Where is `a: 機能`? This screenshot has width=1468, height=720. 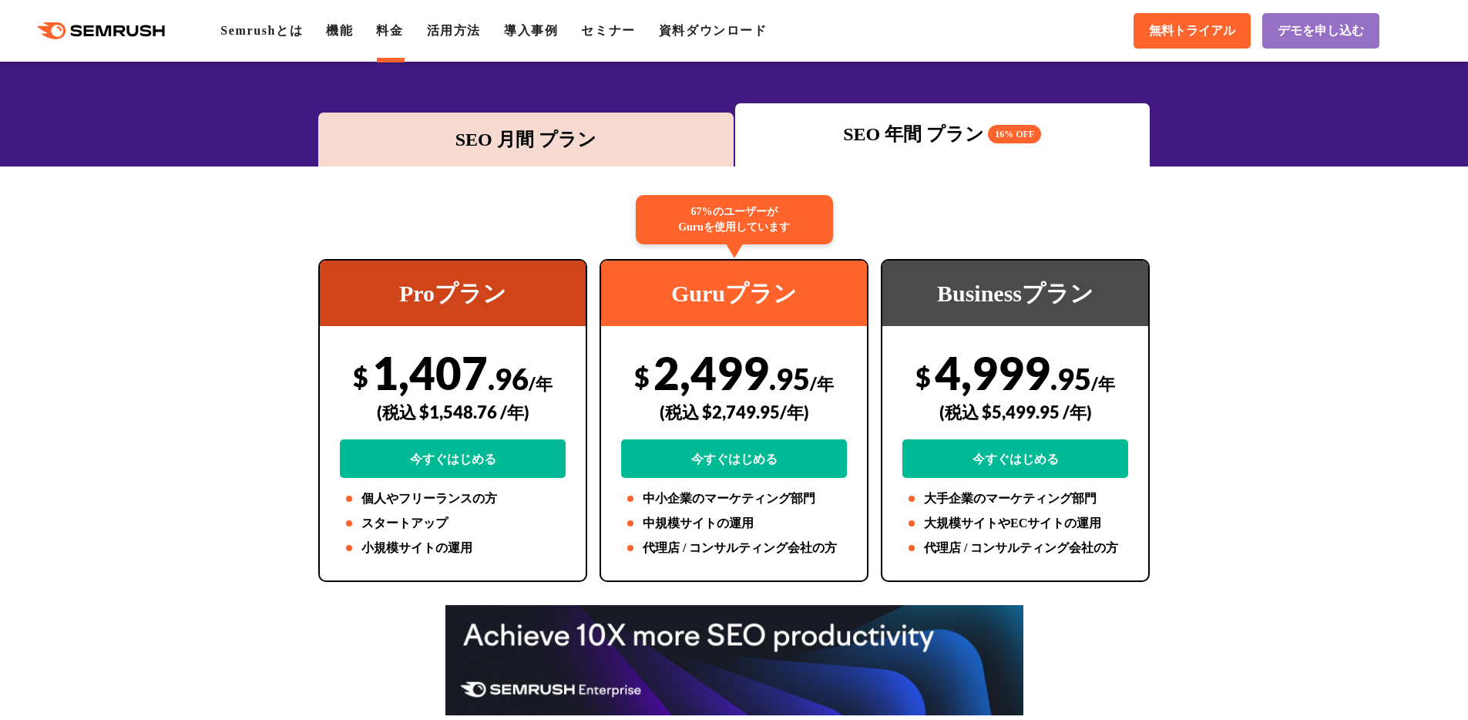
a: 機能 is located at coordinates (339, 30).